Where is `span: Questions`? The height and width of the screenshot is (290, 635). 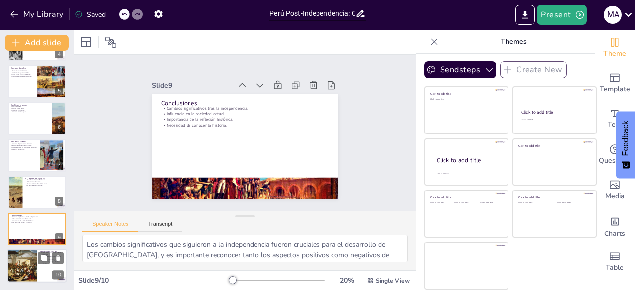 span: Questions is located at coordinates (614, 161).